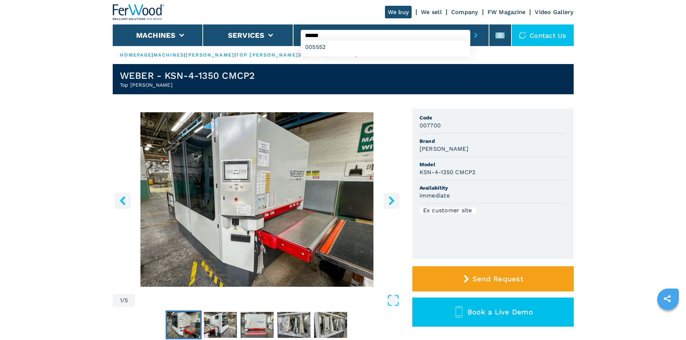 This screenshot has width=686, height=340. I want to click on a: machines, so click(169, 55).